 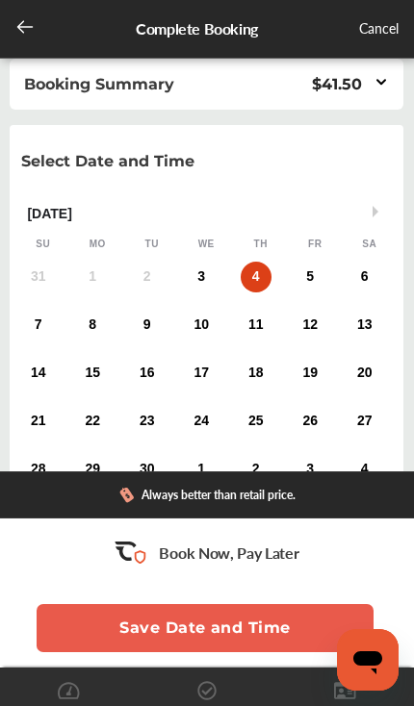 I want to click on div: We, so click(x=206, y=244).